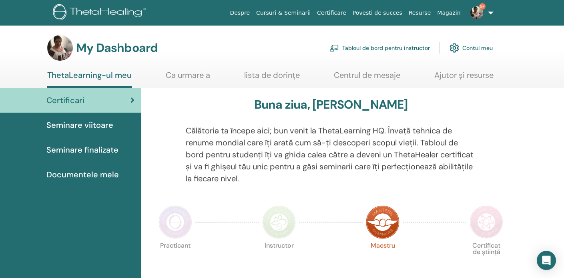 Image resolution: width=564 pixels, height=278 pixels. What do you see at coordinates (546, 261) in the screenshot?
I see `div: Open Intercom Messenger` at bounding box center [546, 261].